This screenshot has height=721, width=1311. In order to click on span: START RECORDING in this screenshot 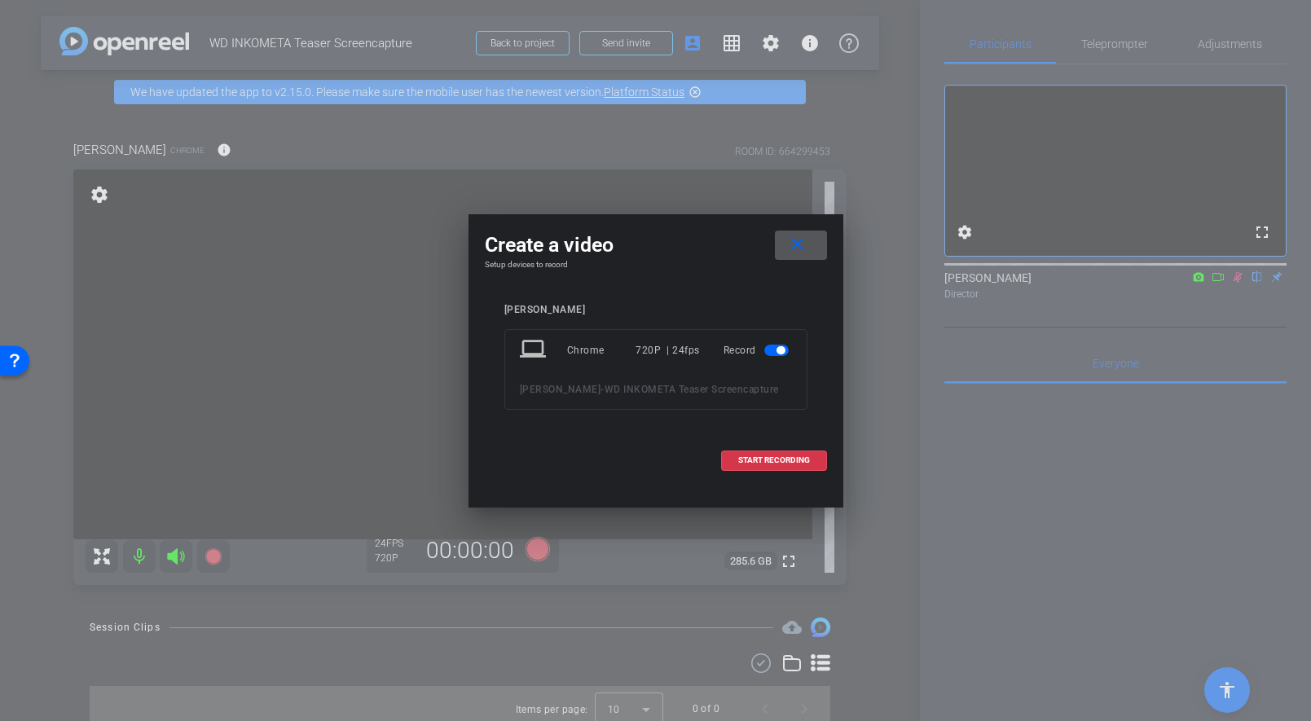, I will do `click(774, 461)`.